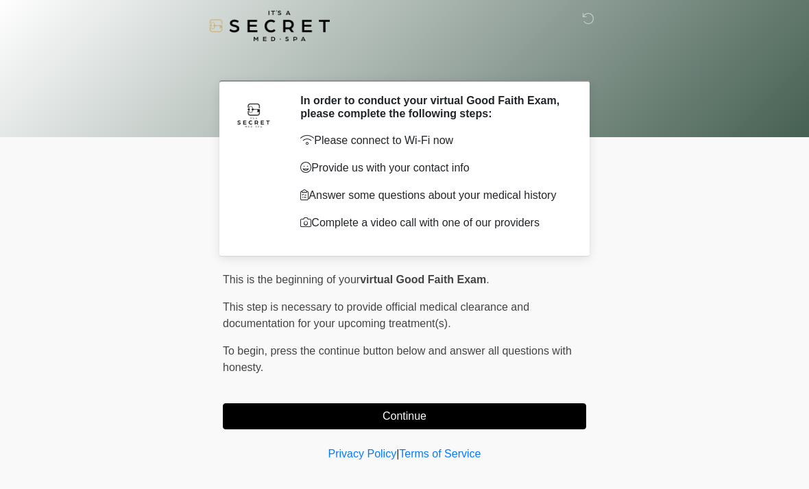  Describe the element at coordinates (246, 350) in the screenshot. I see `span: To begin,` at that location.